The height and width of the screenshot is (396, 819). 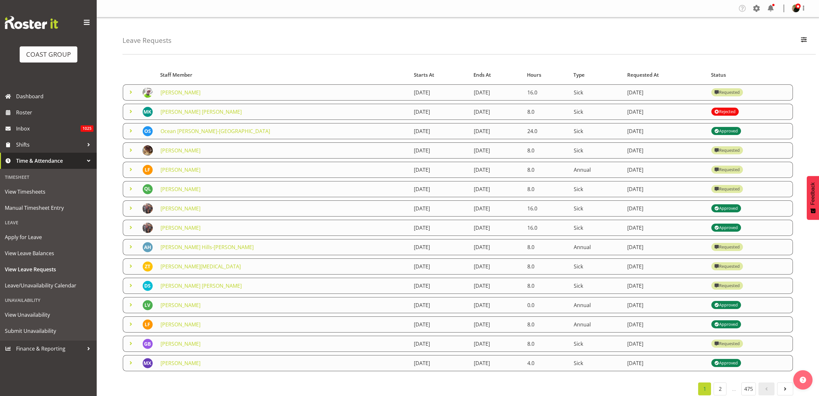 I want to click on span: Inbox, so click(x=48, y=129).